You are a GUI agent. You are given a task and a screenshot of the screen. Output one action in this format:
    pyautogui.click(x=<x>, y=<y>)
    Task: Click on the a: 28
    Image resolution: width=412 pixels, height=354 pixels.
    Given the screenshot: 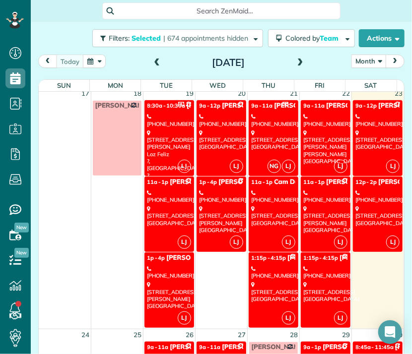 What is the action you would take?
    pyautogui.click(x=294, y=335)
    